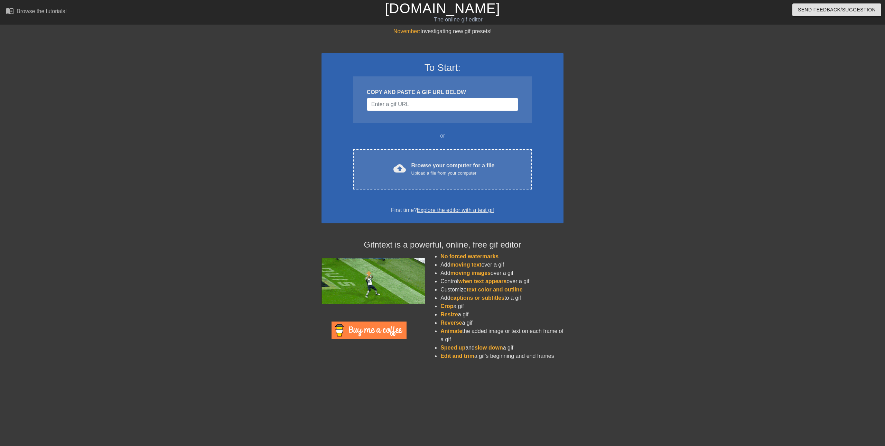  I want to click on span: moving images, so click(471, 273).